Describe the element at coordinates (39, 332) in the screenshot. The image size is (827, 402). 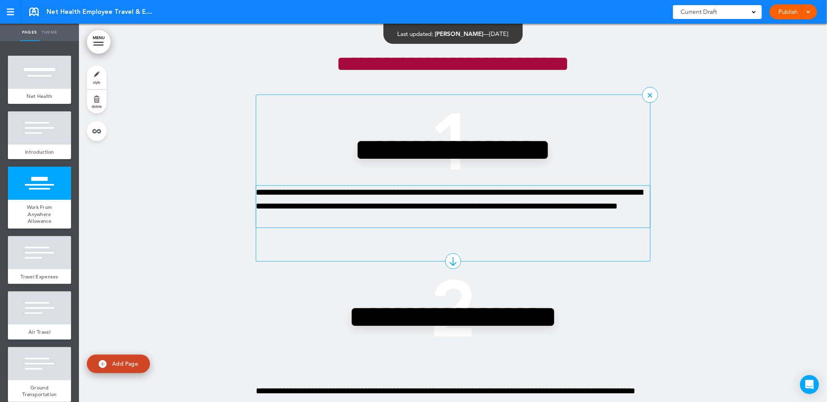
I see `a: Air Travel` at that location.